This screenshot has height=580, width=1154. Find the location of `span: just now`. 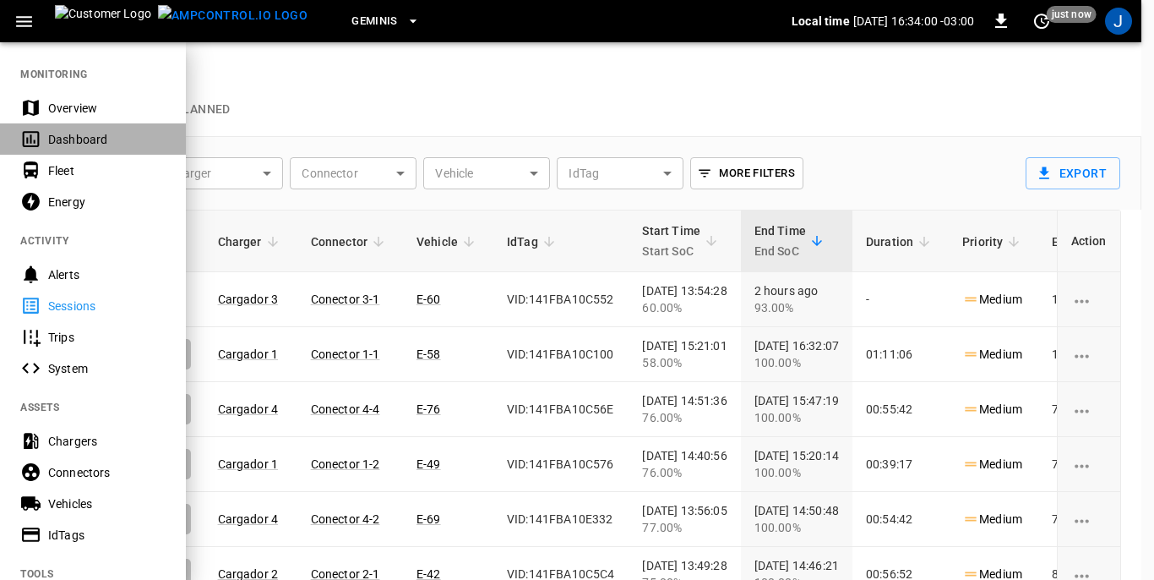

span: just now is located at coordinates (1071, 14).